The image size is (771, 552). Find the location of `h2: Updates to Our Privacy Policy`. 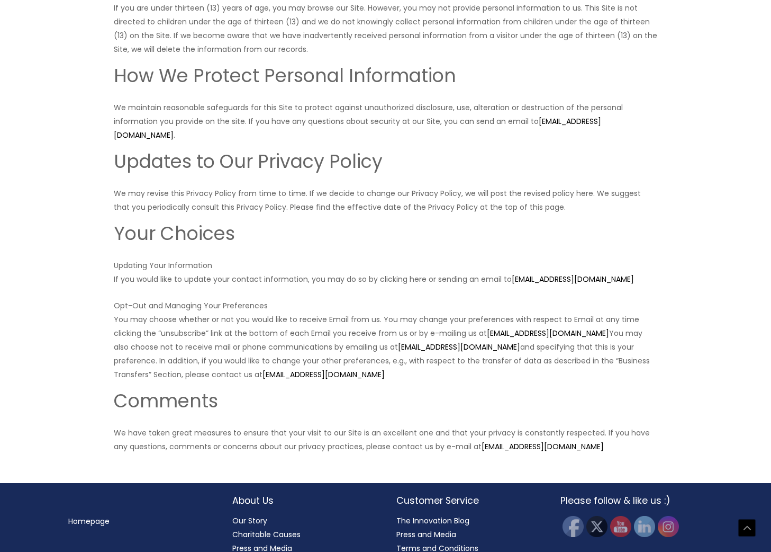

h2: Updates to Our Privacy Policy is located at coordinates (386, 161).